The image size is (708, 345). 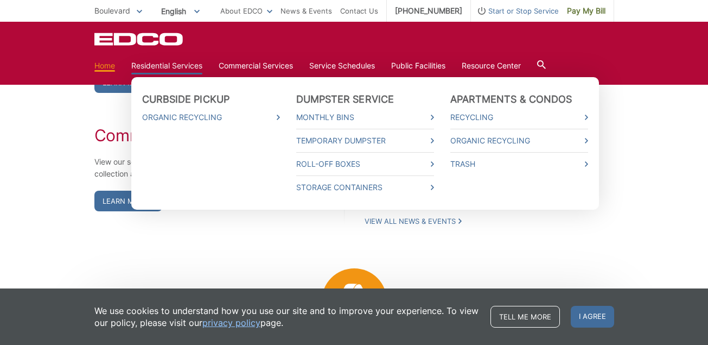 What do you see at coordinates (511, 99) in the screenshot?
I see `a: Apartments & Condos` at bounding box center [511, 99].